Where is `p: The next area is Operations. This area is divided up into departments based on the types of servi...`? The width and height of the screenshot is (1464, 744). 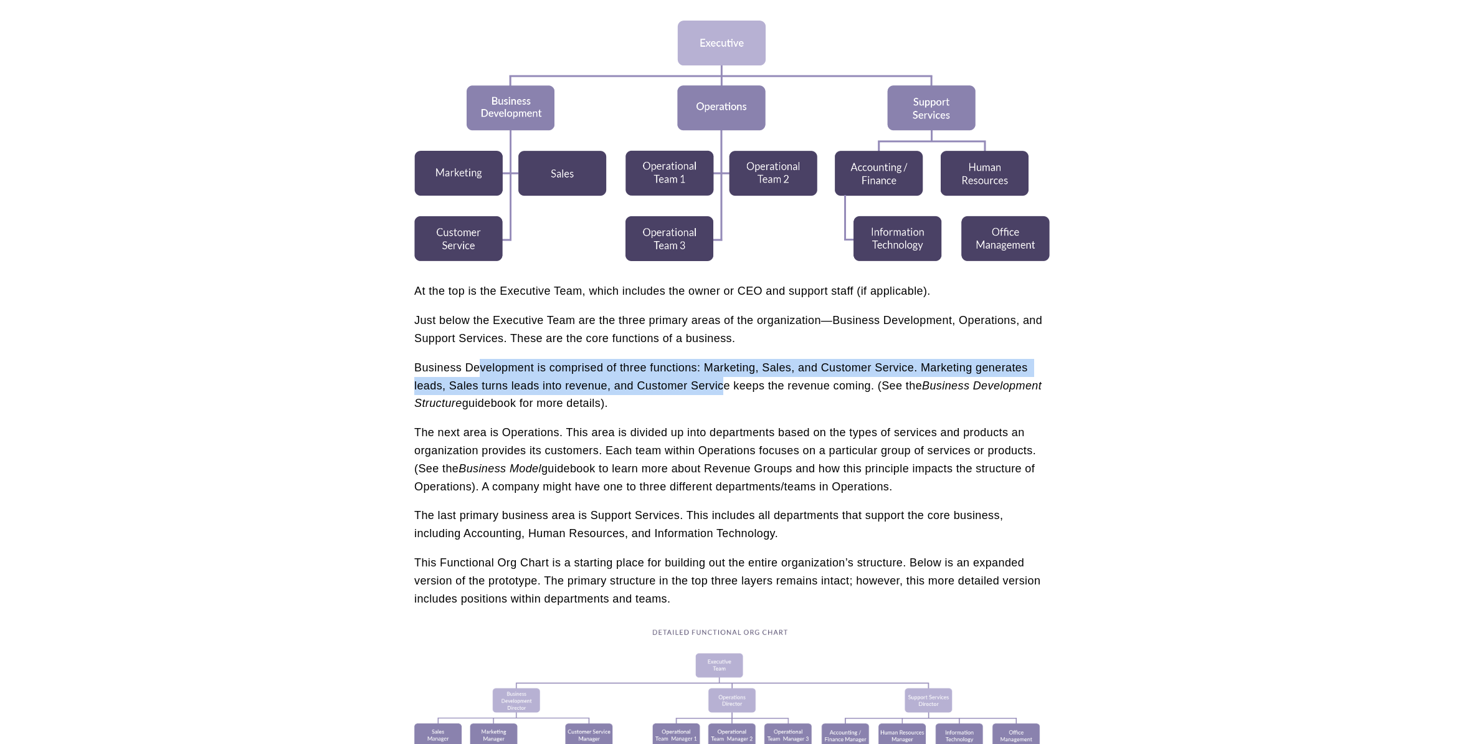 p: The next area is Operations. This area is divided up into departments based on the types of servi... is located at coordinates (732, 459).